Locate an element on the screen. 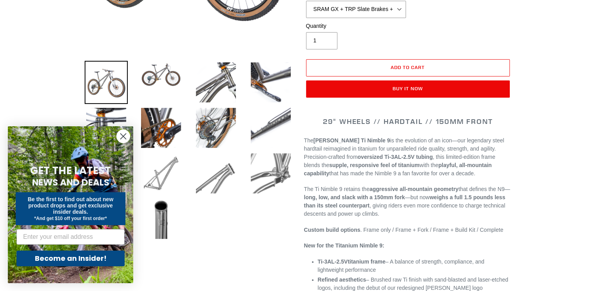  strong: Refined aesthetics is located at coordinates (342, 280).